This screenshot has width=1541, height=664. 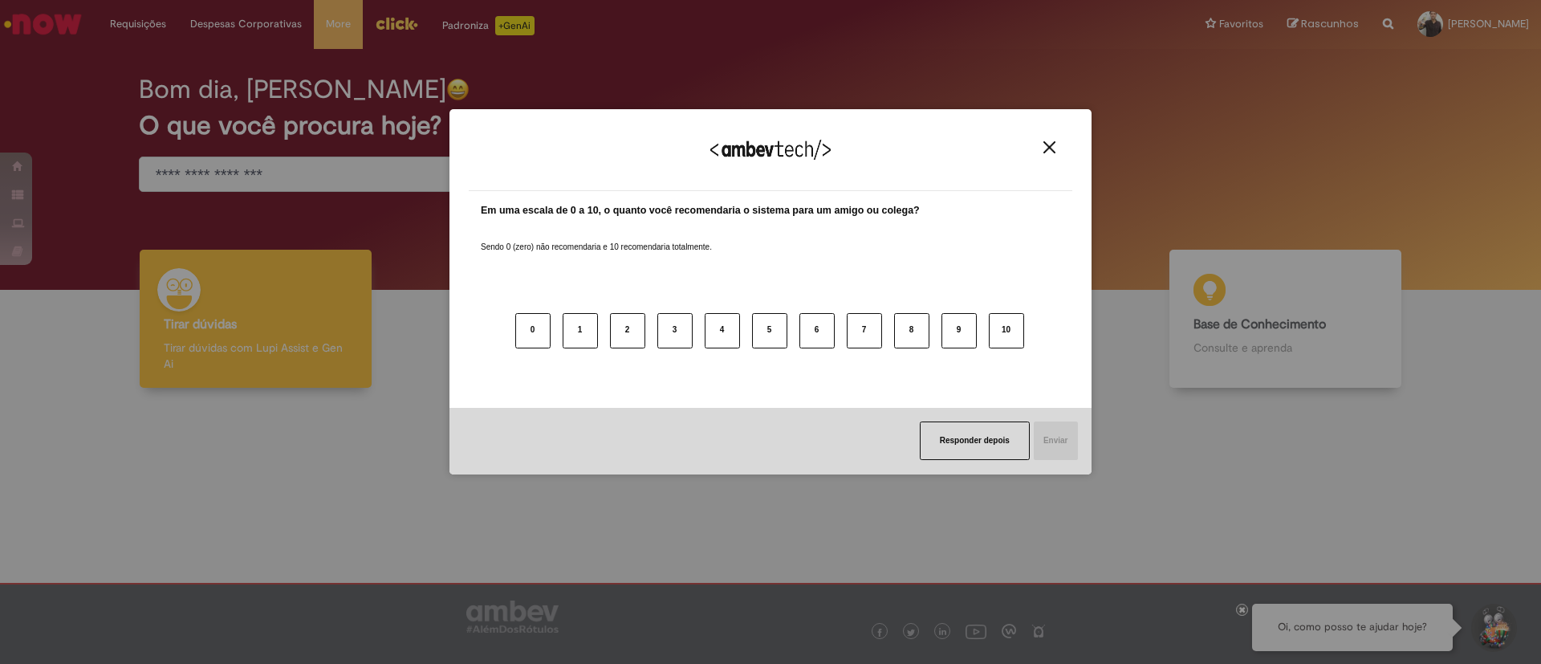 I want to click on button: Close, so click(x=1049, y=147).